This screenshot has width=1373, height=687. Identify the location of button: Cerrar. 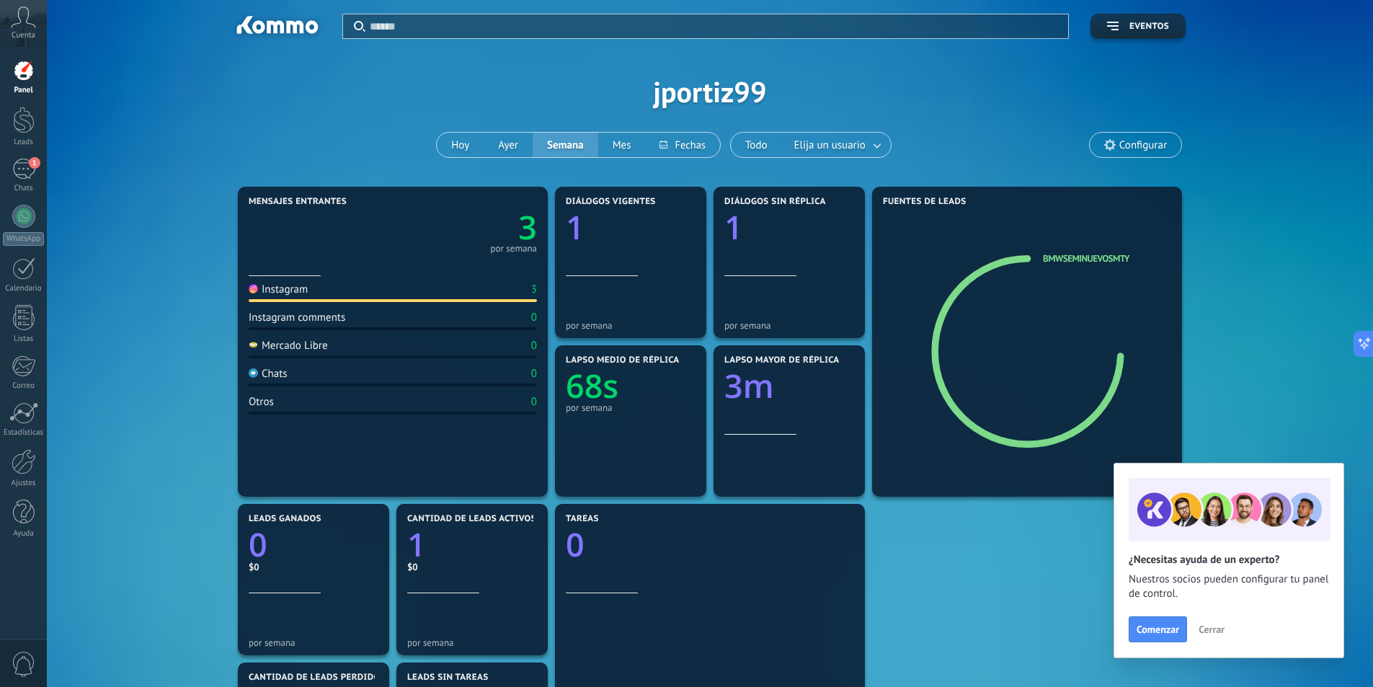
(1211, 629).